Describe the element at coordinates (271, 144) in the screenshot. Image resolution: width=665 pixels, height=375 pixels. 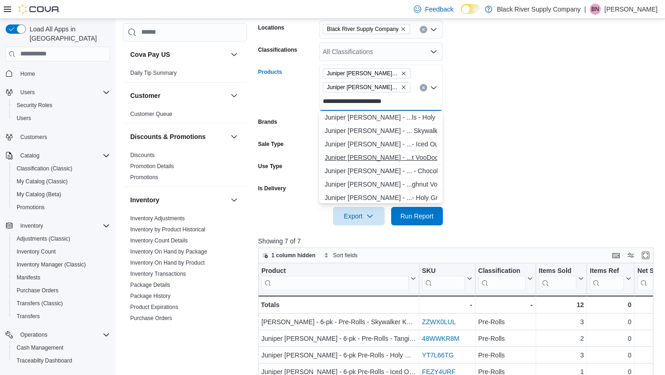
I see `label: Sale Type` at that location.